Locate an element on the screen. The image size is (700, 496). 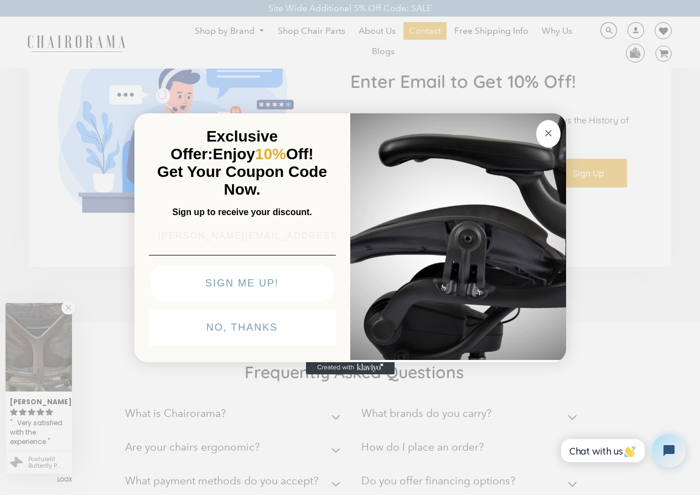
a: Created with Klaviyo - opens in a new tab is located at coordinates (350, 368).